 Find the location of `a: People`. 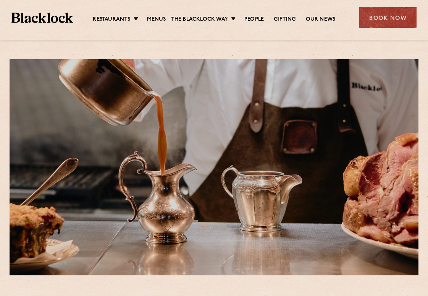

a: People is located at coordinates (254, 20).